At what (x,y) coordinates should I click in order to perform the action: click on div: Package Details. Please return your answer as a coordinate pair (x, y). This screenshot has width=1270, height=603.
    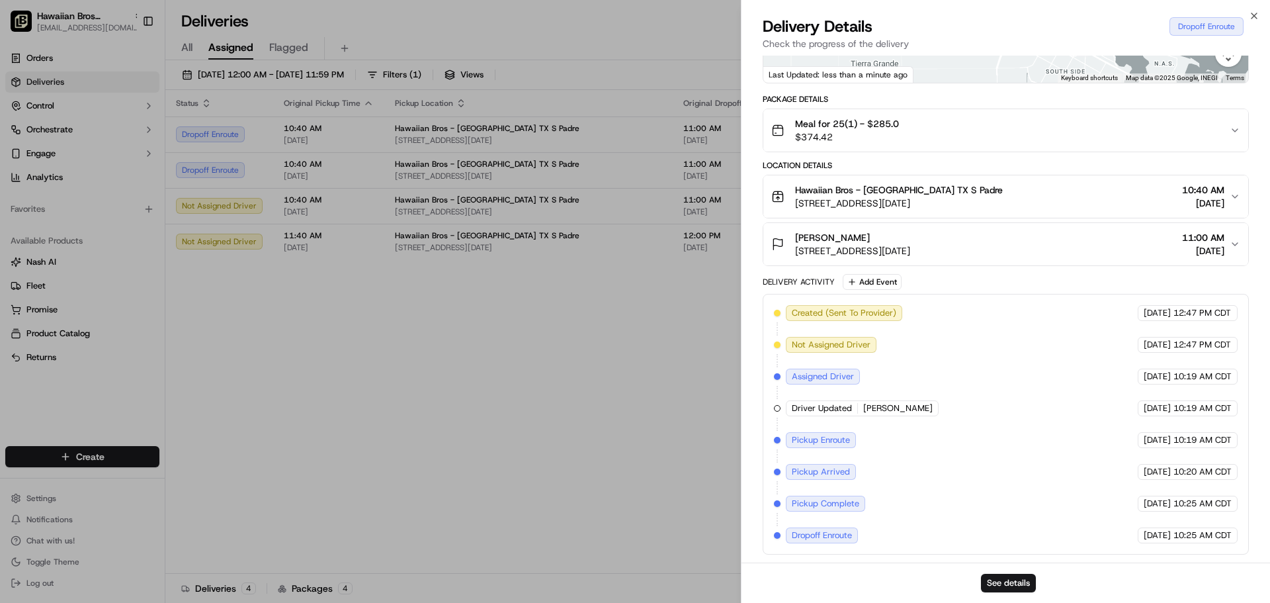
    Looking at the image, I should click on (1005, 99).